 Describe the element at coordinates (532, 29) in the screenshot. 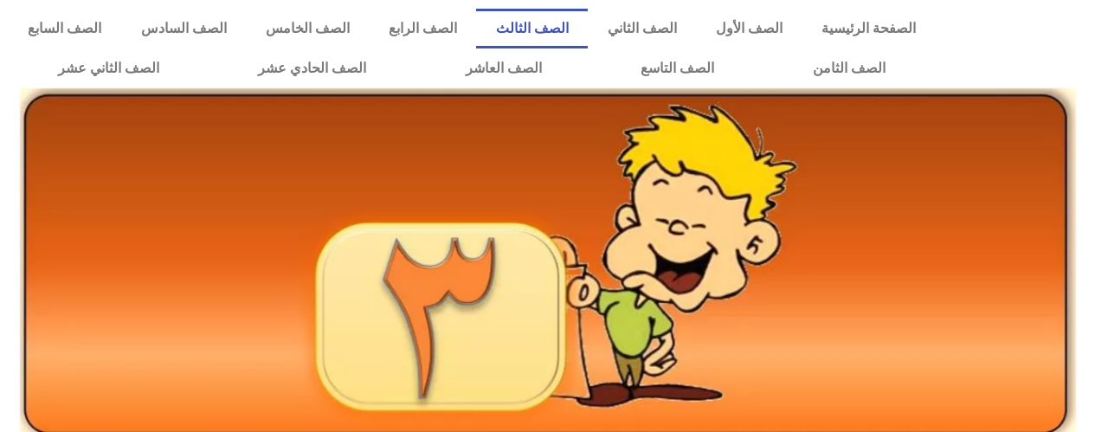

I see `a: الصف الثالث` at that location.